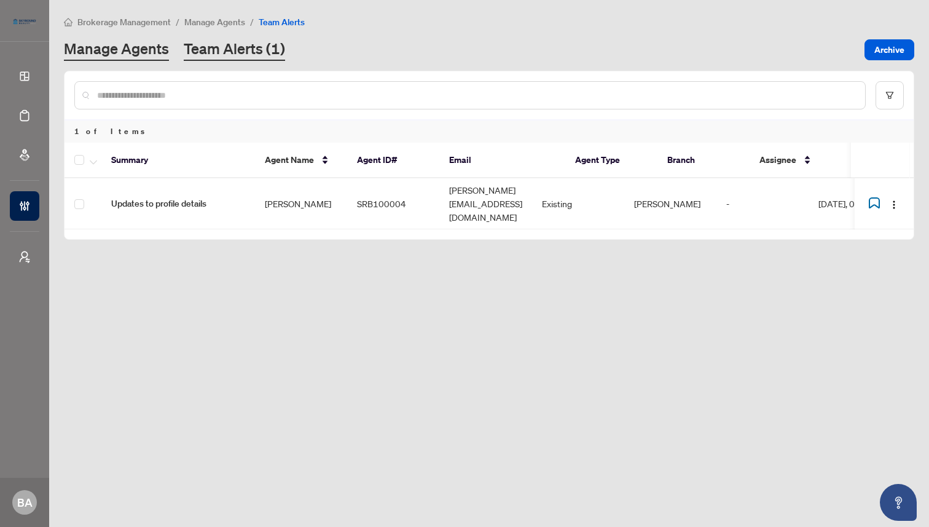  Describe the element at coordinates (898, 502) in the screenshot. I see `button: Open asap` at that location.